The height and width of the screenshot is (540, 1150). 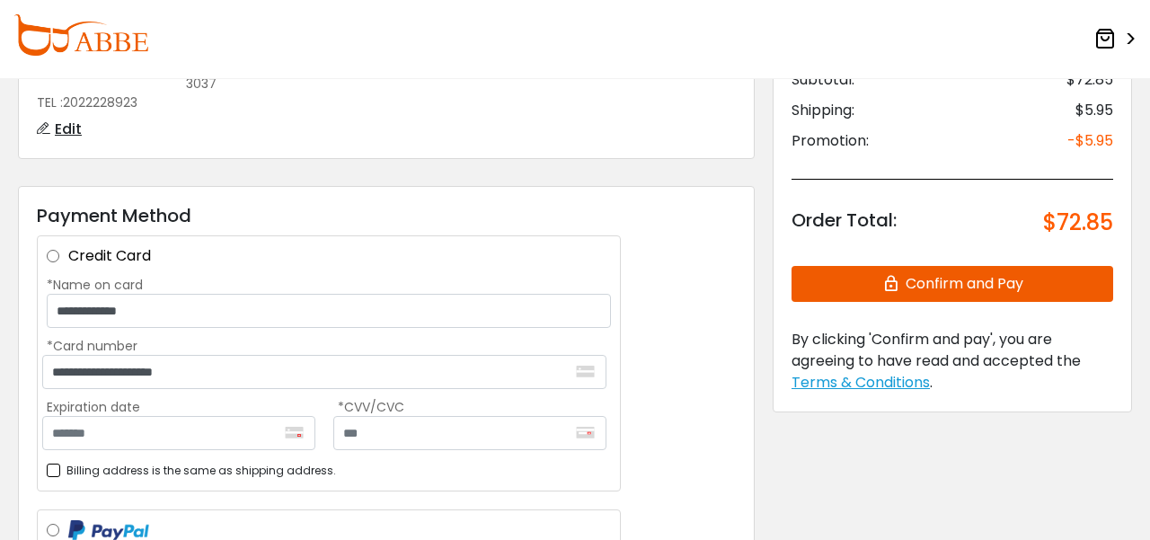 I want to click on label: Expiration date, so click(x=183, y=407).